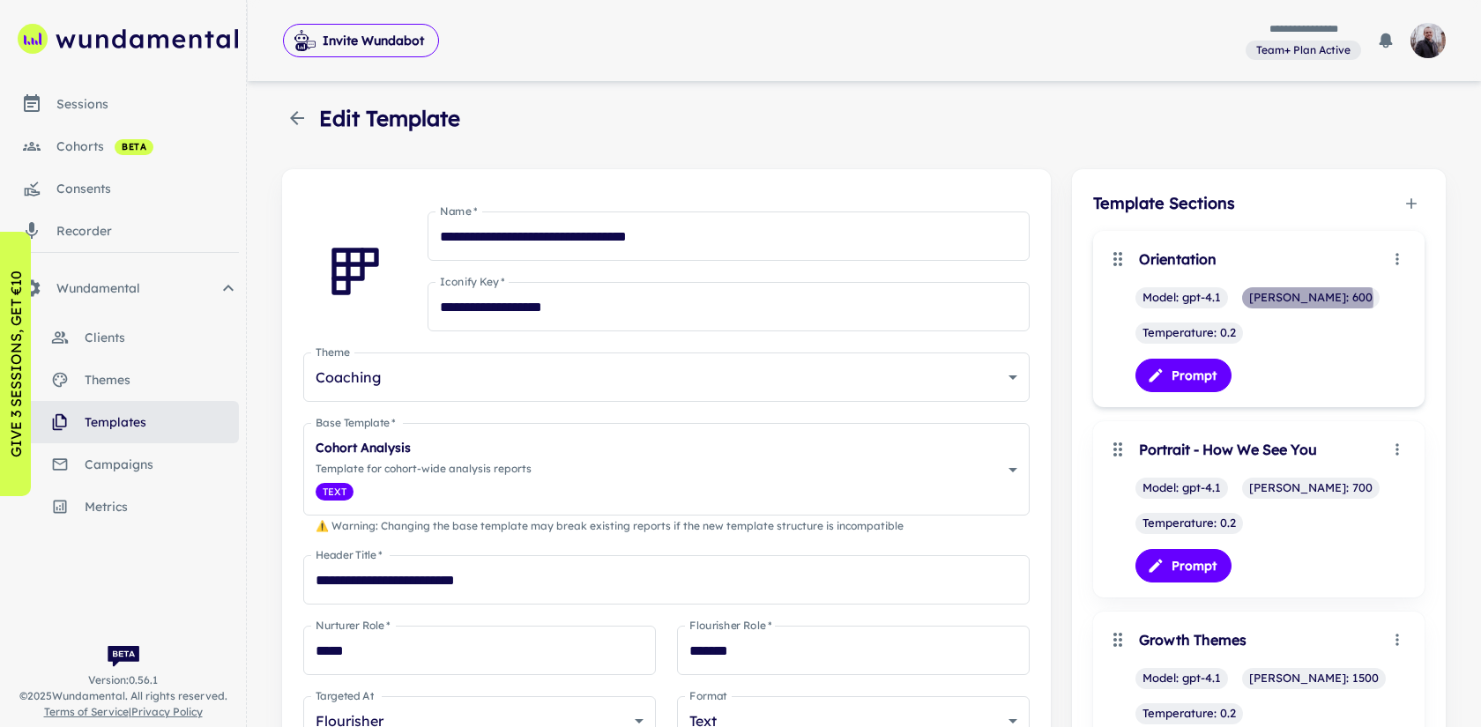 This screenshot has height=727, width=1481. What do you see at coordinates (1303, 50) in the screenshot?
I see `span: Team+ Plan Active` at bounding box center [1303, 50].